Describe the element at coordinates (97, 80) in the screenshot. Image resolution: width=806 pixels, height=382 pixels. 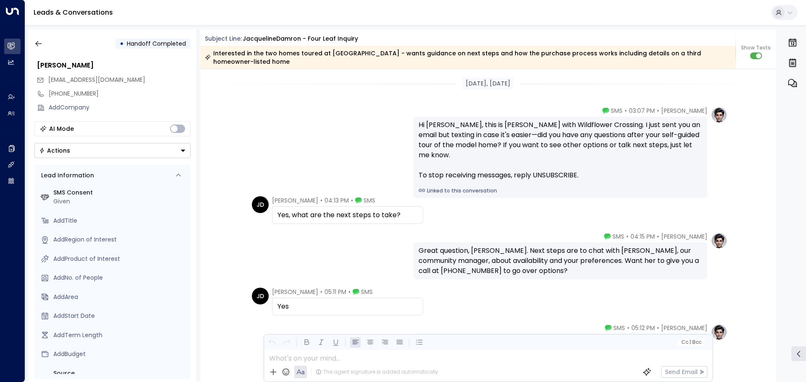
I see `span: nikewus4@yahoo.com` at that location.